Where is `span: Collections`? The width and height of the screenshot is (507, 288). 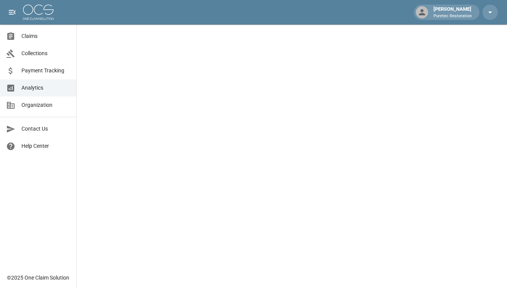
span: Collections is located at coordinates (46, 53).